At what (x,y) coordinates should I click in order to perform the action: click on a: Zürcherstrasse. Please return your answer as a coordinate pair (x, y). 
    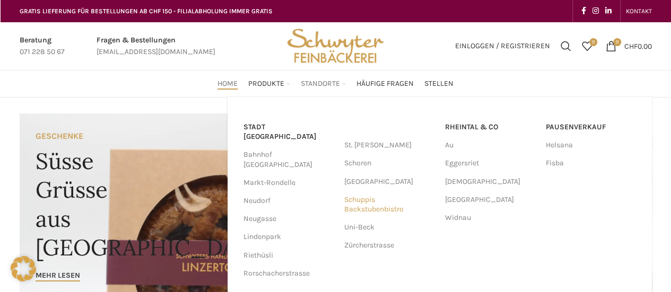
    Looking at the image, I should click on (389, 245).